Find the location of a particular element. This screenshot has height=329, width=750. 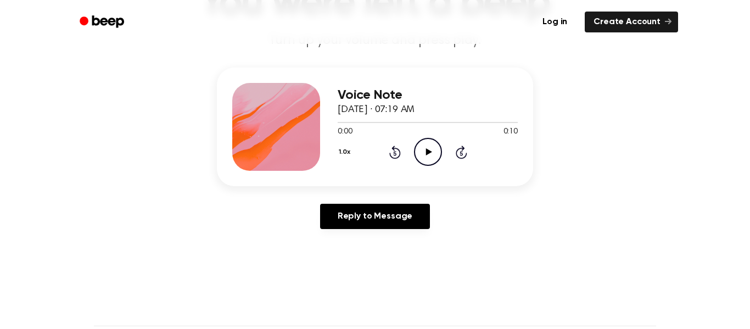

a: Log in is located at coordinates (554, 22).